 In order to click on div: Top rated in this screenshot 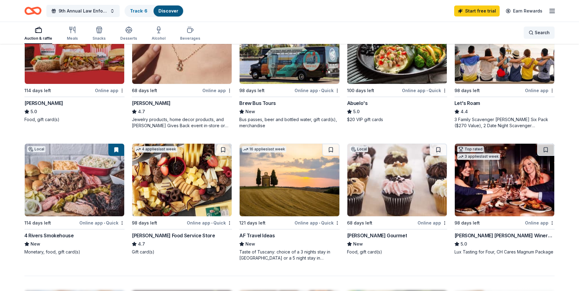, I will do `click(470, 149)`.